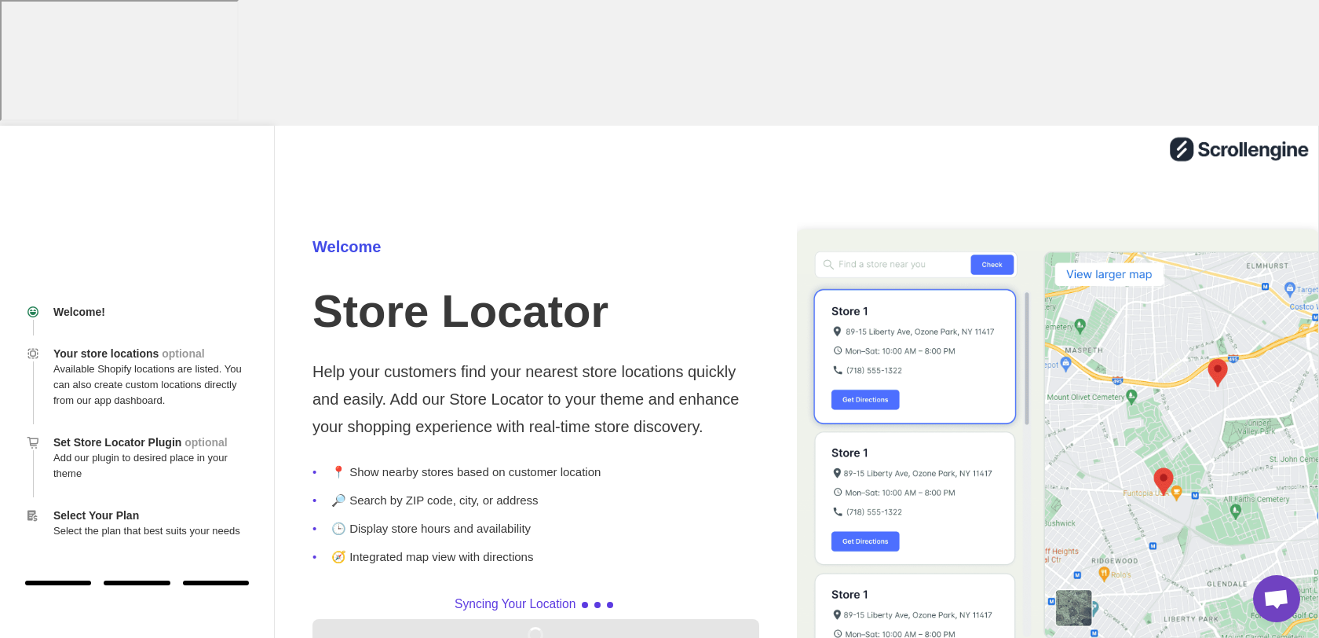  Describe the element at coordinates (536, 472) in the screenshot. I see `li: 📍 Show nearby stores based on customer location` at that location.